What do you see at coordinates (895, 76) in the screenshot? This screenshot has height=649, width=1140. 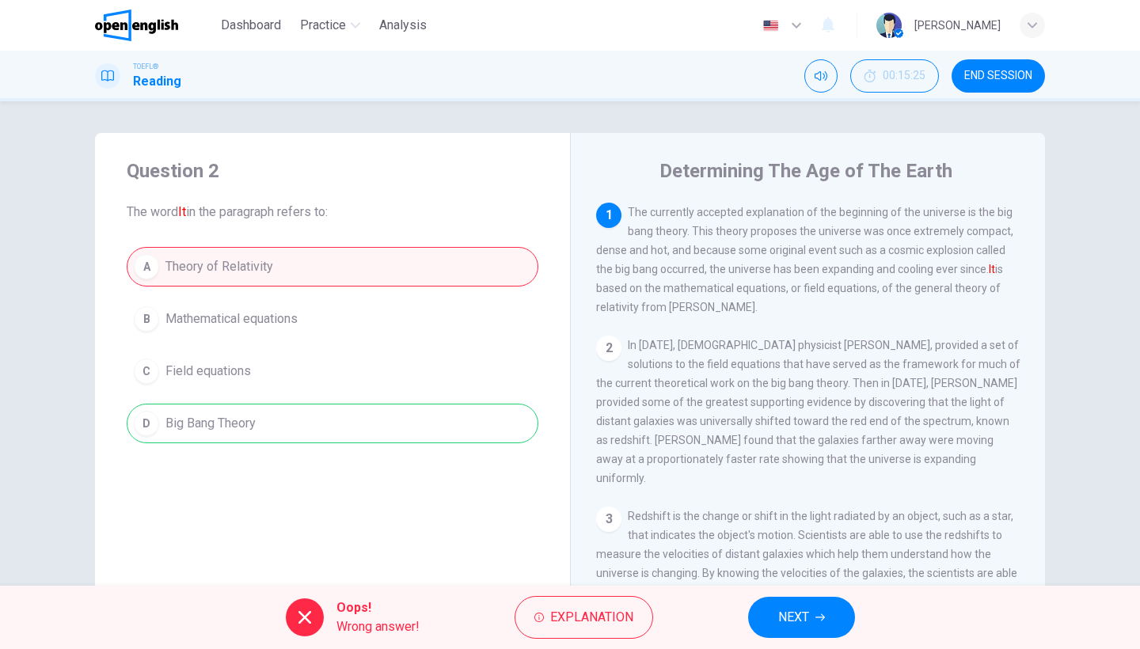 I see `button: 00:15:25` at bounding box center [895, 76].